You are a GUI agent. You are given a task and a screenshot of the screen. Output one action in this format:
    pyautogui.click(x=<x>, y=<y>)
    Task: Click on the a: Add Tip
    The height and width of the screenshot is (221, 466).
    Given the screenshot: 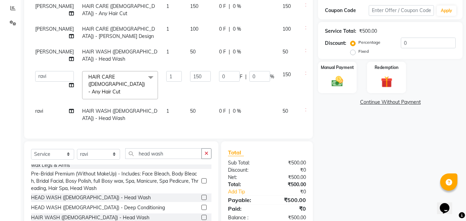 What is the action you would take?
    pyautogui.click(x=248, y=192)
    